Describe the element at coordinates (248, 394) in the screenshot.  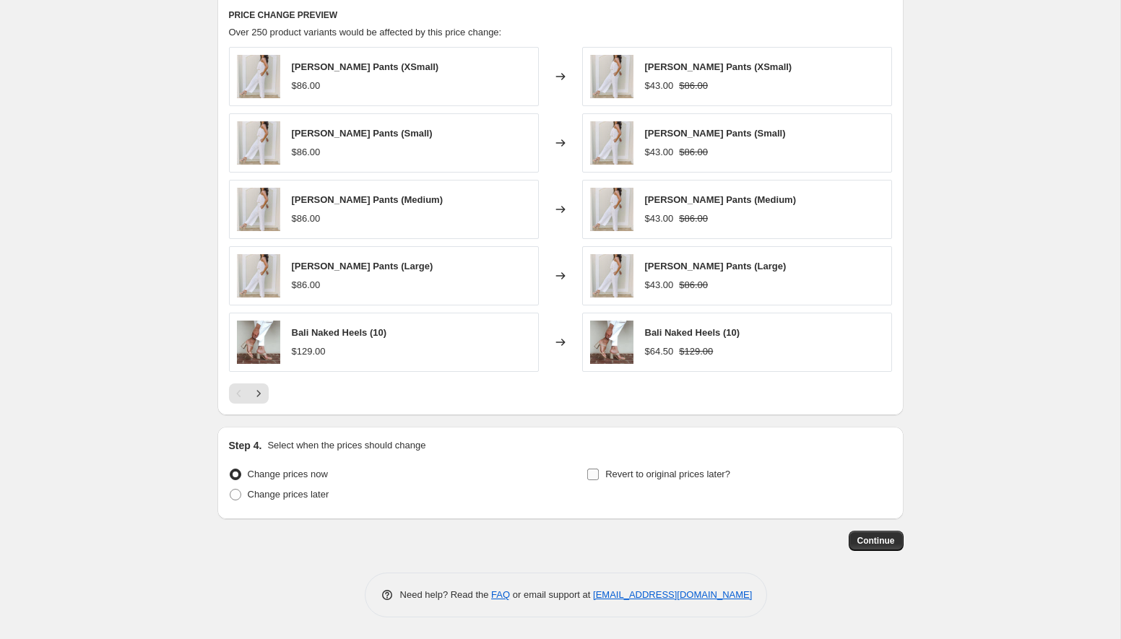
I see `nav: Pagination` at that location.